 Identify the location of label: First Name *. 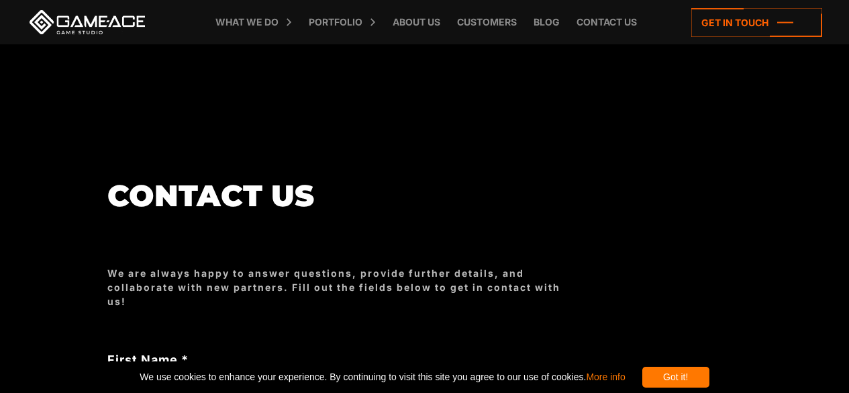
(282, 359).